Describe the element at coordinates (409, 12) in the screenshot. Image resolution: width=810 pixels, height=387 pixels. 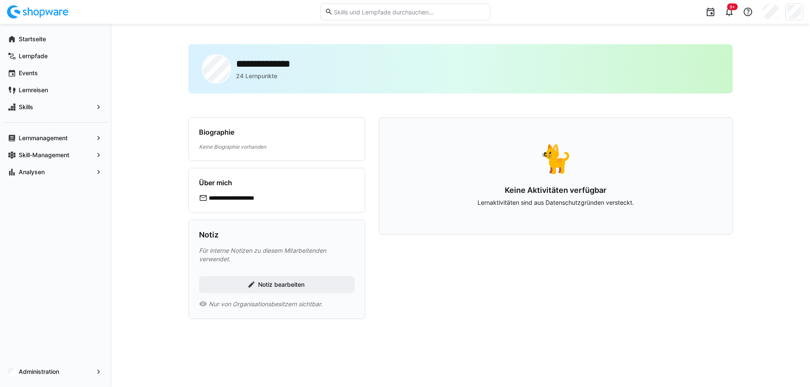
I see `input: Skills und Lernpfade durchsuchen…` at that location.